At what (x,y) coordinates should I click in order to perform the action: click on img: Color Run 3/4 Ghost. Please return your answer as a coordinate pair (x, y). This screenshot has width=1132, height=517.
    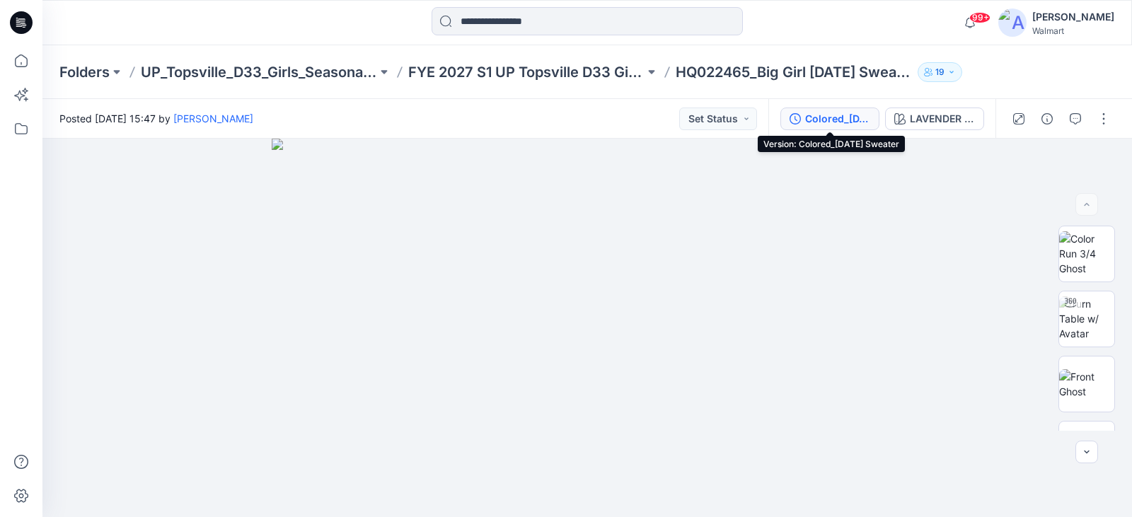
    Looking at the image, I should click on (1087, 253).